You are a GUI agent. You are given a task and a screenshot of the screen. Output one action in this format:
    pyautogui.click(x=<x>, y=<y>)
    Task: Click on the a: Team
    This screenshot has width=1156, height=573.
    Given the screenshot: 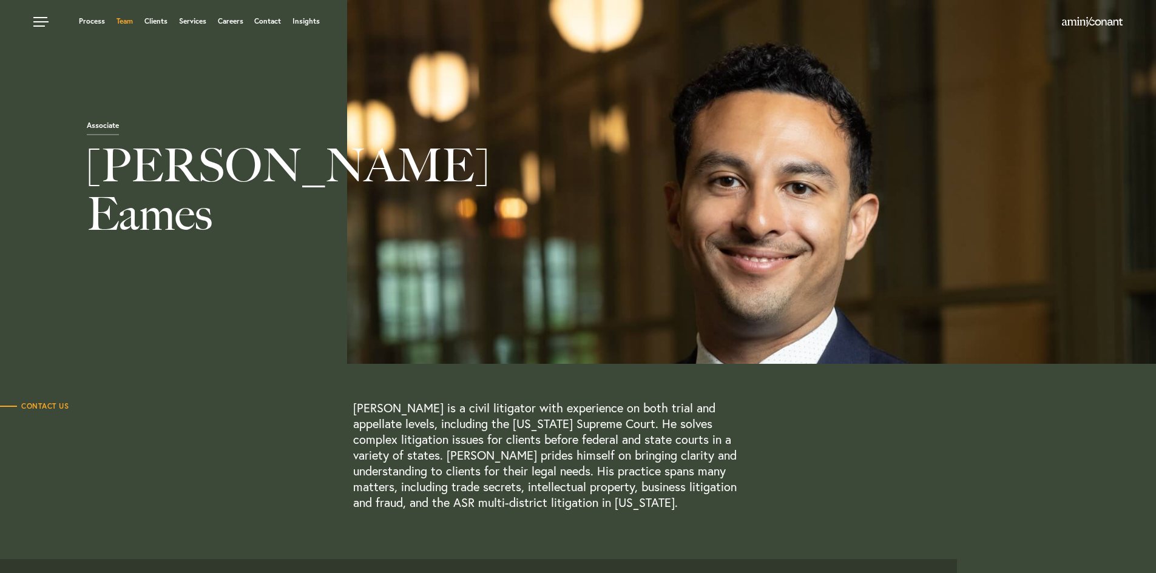 What is the action you would take?
    pyautogui.click(x=124, y=21)
    